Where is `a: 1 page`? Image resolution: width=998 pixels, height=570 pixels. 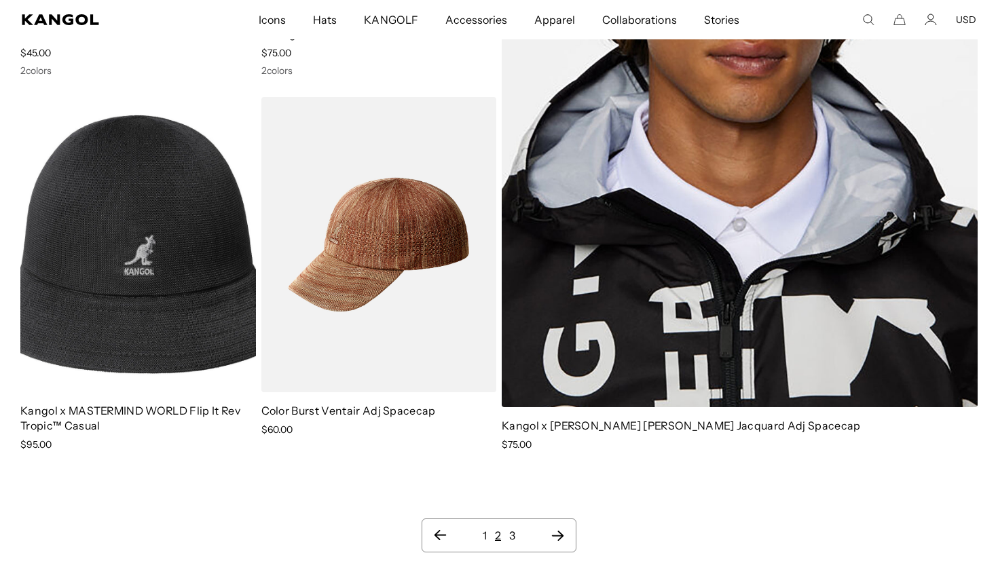 a: 1 page is located at coordinates (485, 536).